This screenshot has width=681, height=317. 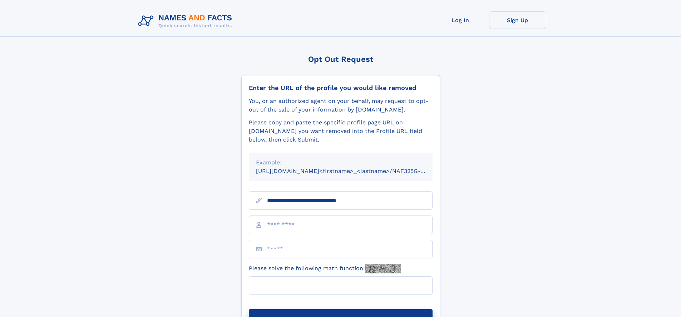 What do you see at coordinates (325, 269) in the screenshot?
I see `label: Please solve the following math function:` at bounding box center [325, 269].